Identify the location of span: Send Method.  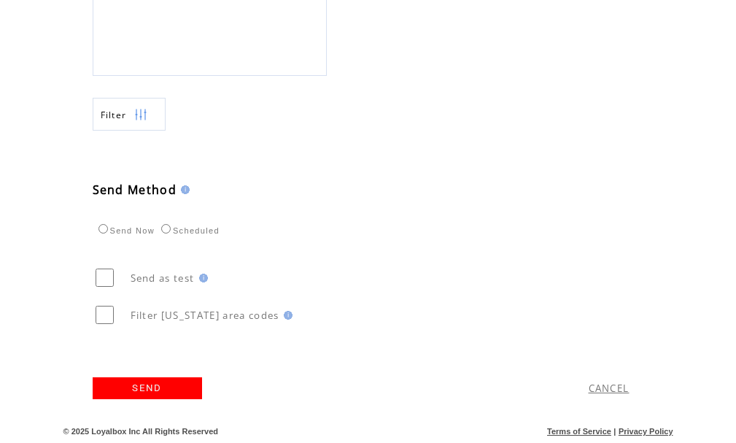
(135, 190).